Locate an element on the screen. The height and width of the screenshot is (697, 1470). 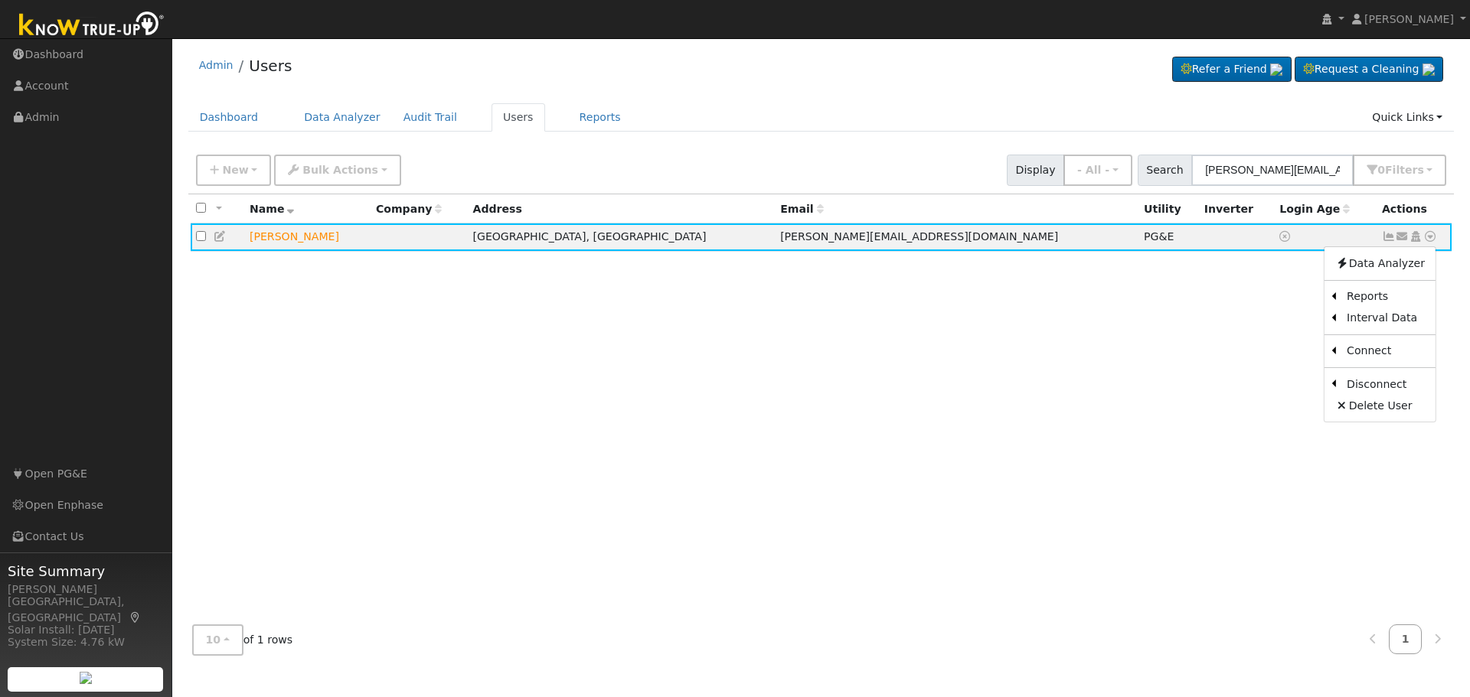
span: of 1 rows is located at coordinates (243, 640).